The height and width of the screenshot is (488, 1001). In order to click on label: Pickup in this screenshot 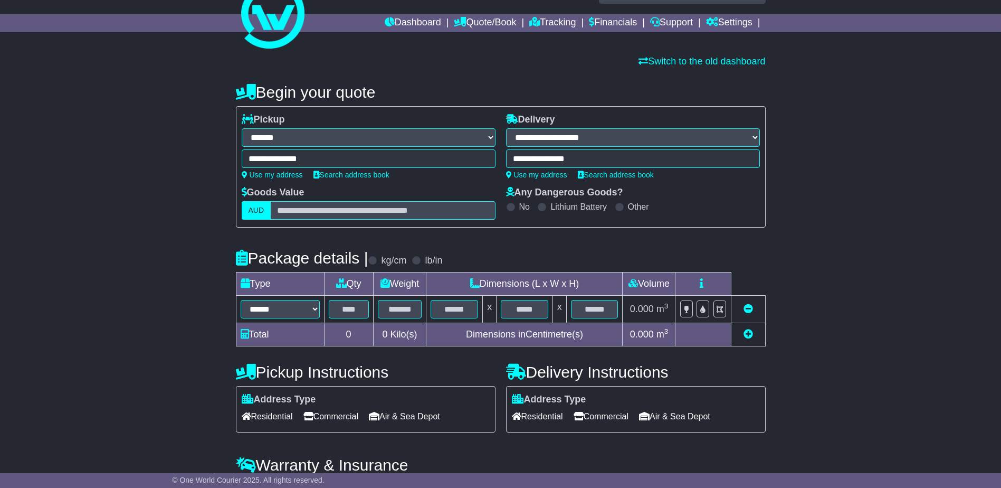, I will do `click(263, 120)`.